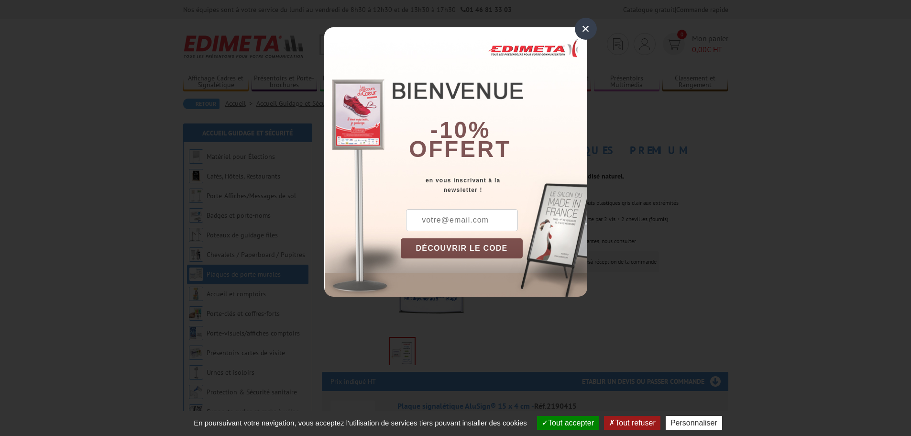 The height and width of the screenshot is (436, 911). What do you see at coordinates (460, 149) in the screenshot?
I see `font: offert` at bounding box center [460, 149].